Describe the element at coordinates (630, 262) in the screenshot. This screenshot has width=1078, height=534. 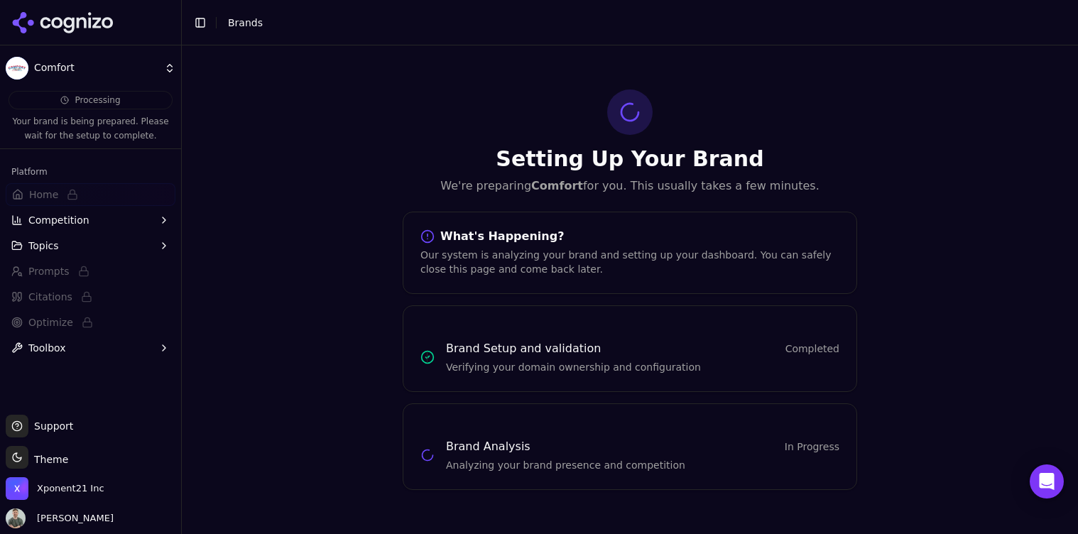
I see `div: Our system is analyzing your brand and setting up your dashboard. You can safely close this page ...` at that location.